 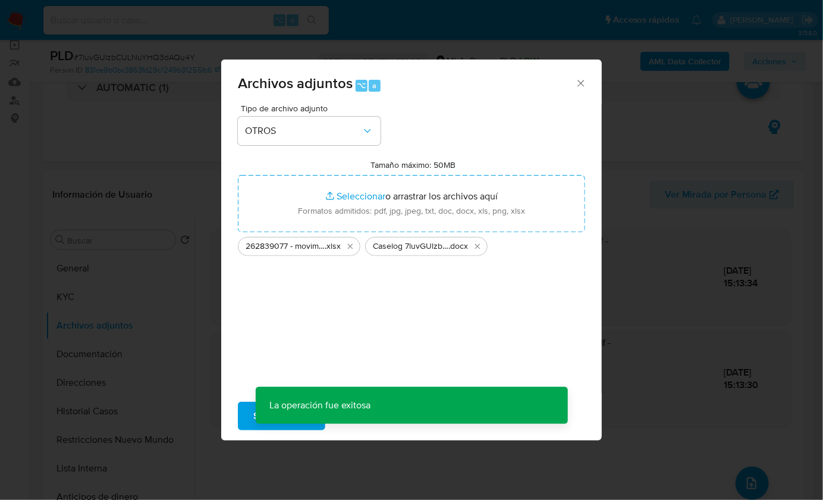 I want to click on span: 262839077 - movimientos, so click(x=285, y=246).